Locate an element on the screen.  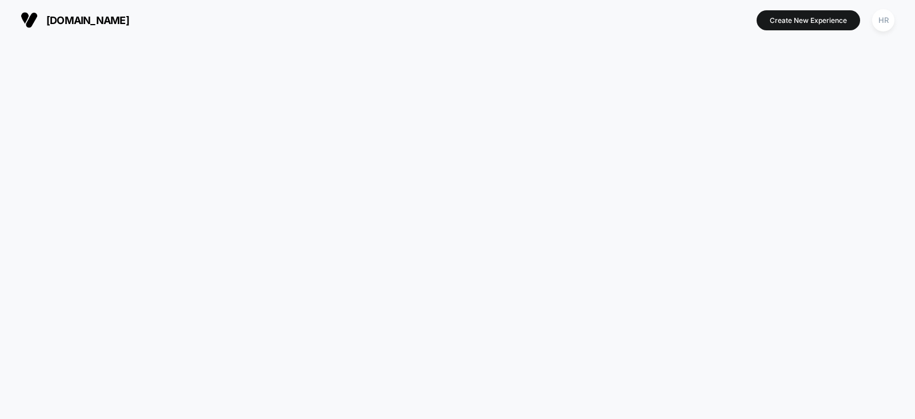
button: HR is located at coordinates (883, 20).